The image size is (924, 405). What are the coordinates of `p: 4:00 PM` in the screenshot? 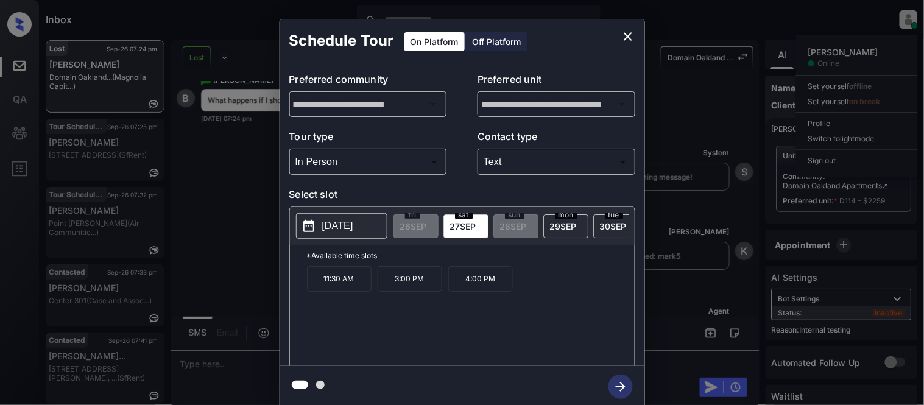 It's located at (481, 279).